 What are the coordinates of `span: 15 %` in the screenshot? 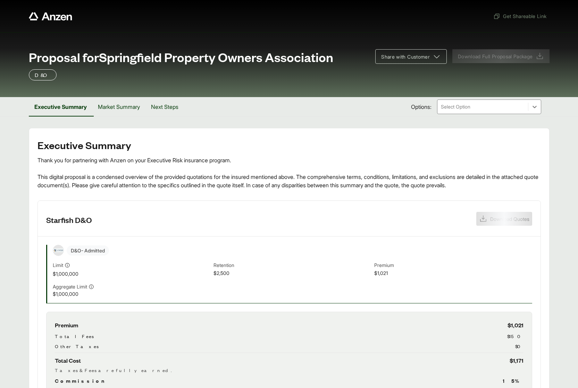 It's located at (513, 381).